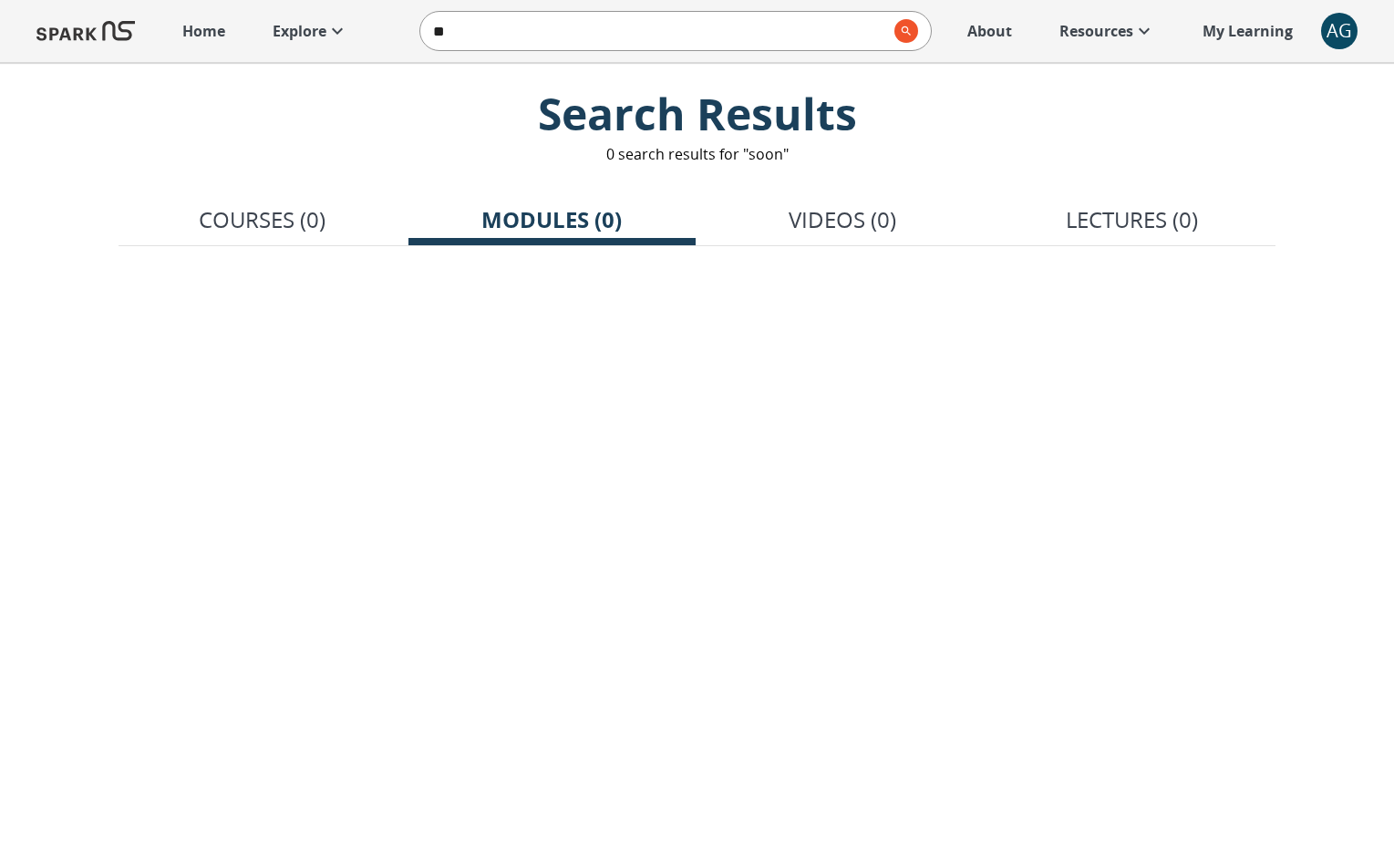 This screenshot has width=1394, height=868. Describe the element at coordinates (310, 31) in the screenshot. I see `a: Explore` at that location.